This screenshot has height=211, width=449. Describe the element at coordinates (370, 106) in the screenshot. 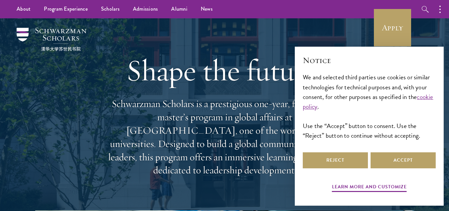

I see `div: We and selected third parties use cookies or similar technologies for technical purposes and, wit...` at that location.